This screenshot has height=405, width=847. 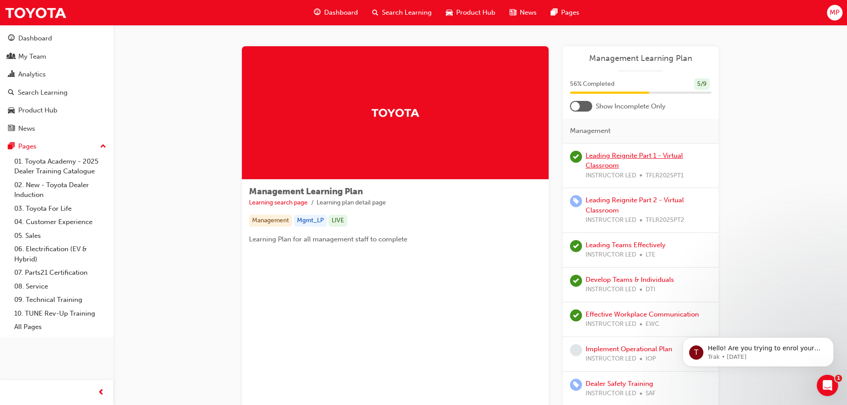 What do you see at coordinates (89, 33) in the screenshot?
I see `div: message notification from Trak, 14w ago. Hello! Are you trying to enrol your staff in a face to f...` at bounding box center [89, 33].